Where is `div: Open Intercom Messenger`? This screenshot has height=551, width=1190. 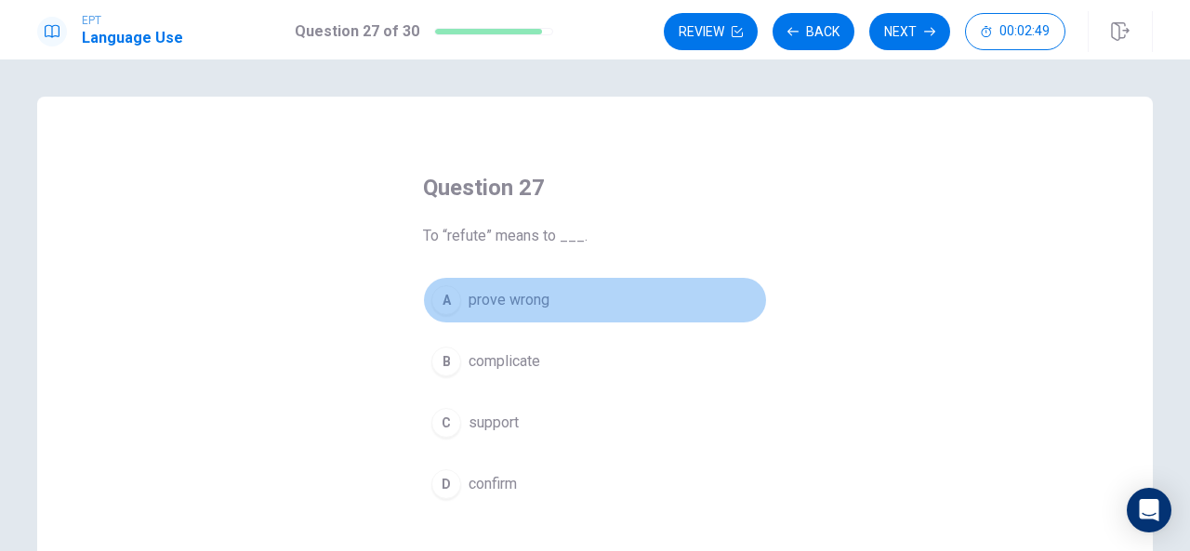 div: Open Intercom Messenger is located at coordinates (1149, 511).